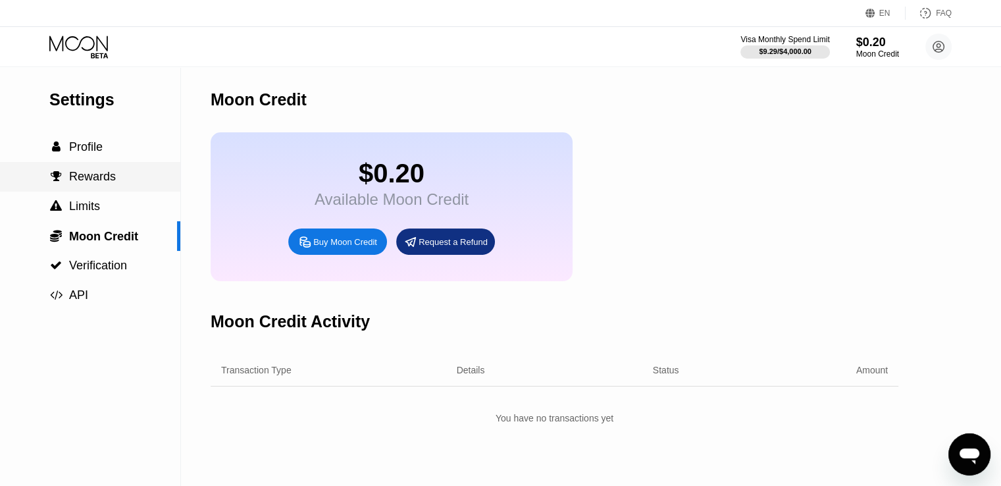 The width and height of the screenshot is (1001, 486). What do you see at coordinates (84, 206) in the screenshot?
I see `span: Limits` at bounding box center [84, 206].